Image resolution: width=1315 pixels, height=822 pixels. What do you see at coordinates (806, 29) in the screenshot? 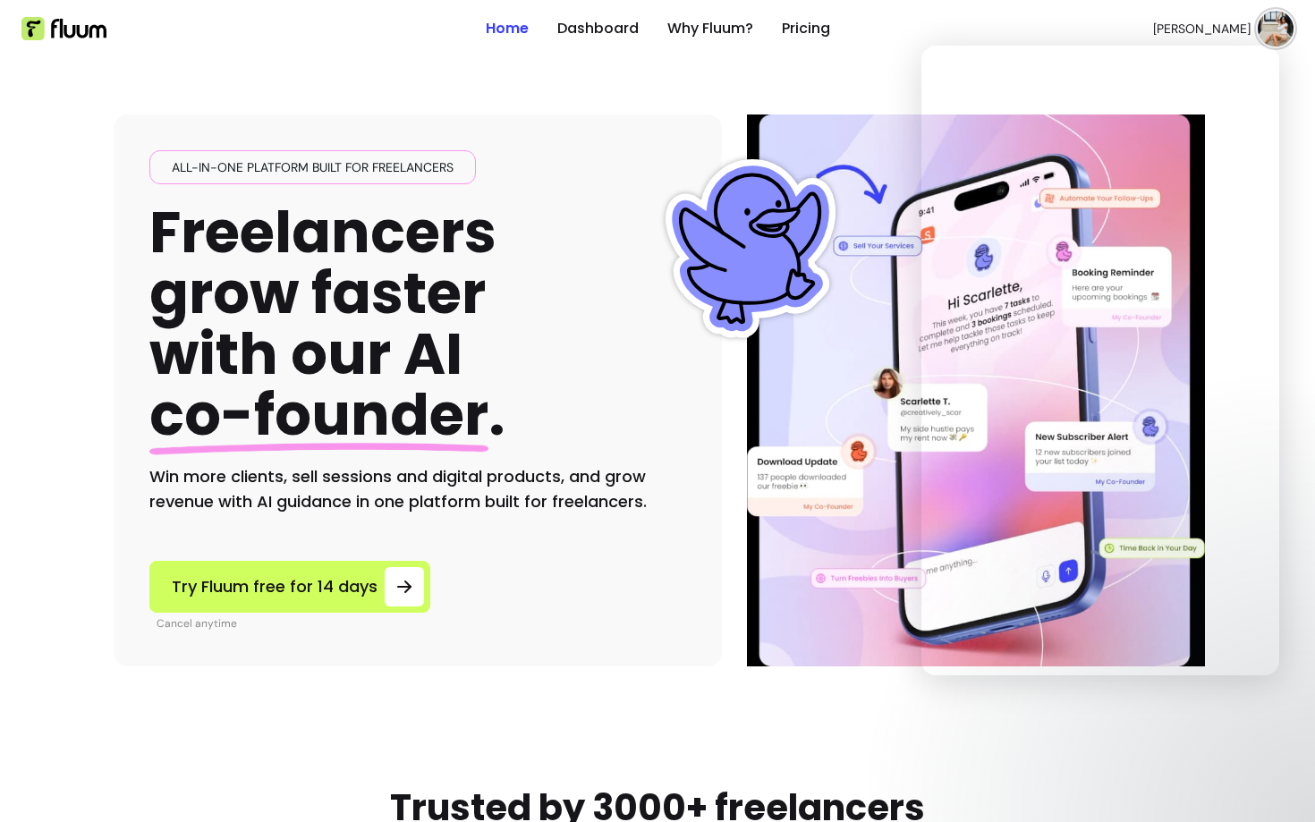
I see `a: Pricing` at bounding box center [806, 29].